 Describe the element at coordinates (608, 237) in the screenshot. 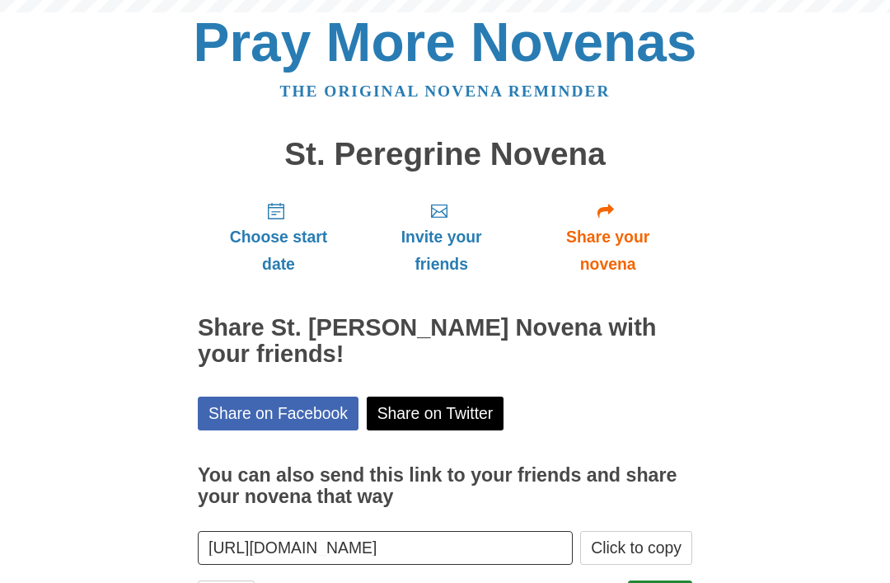

I see `a: Share your novena` at that location.